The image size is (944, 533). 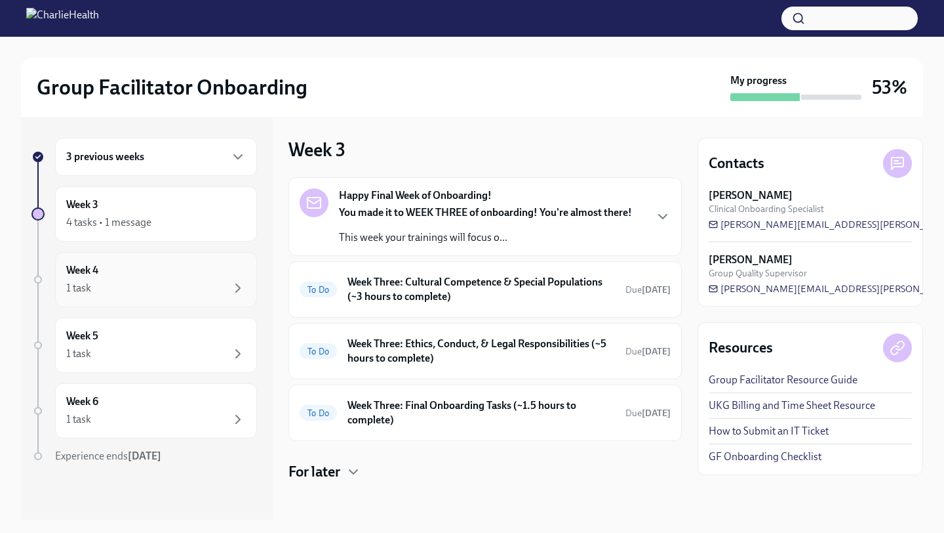 I want to click on h6: Week Three: Ethics, Conduct, & Legal Responsibilities (~5 hours to complete), so click(x=481, y=351).